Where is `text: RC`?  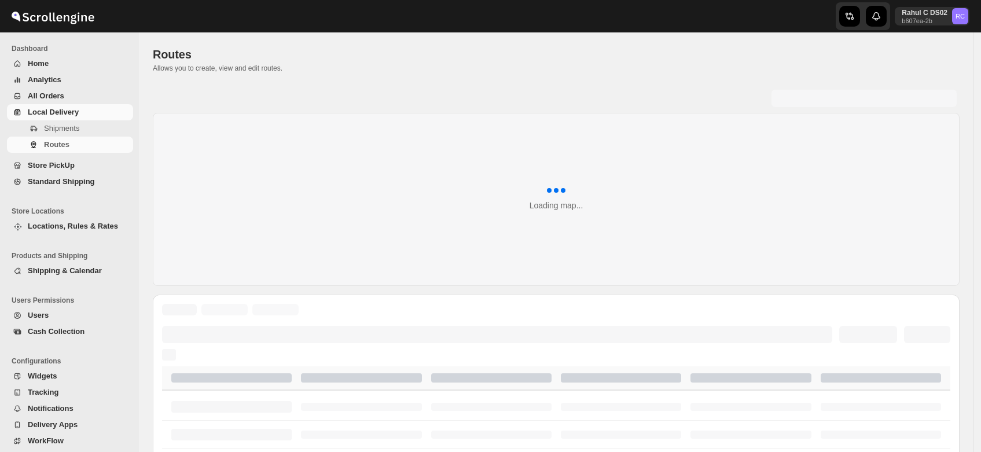 text: RC is located at coordinates (960, 16).